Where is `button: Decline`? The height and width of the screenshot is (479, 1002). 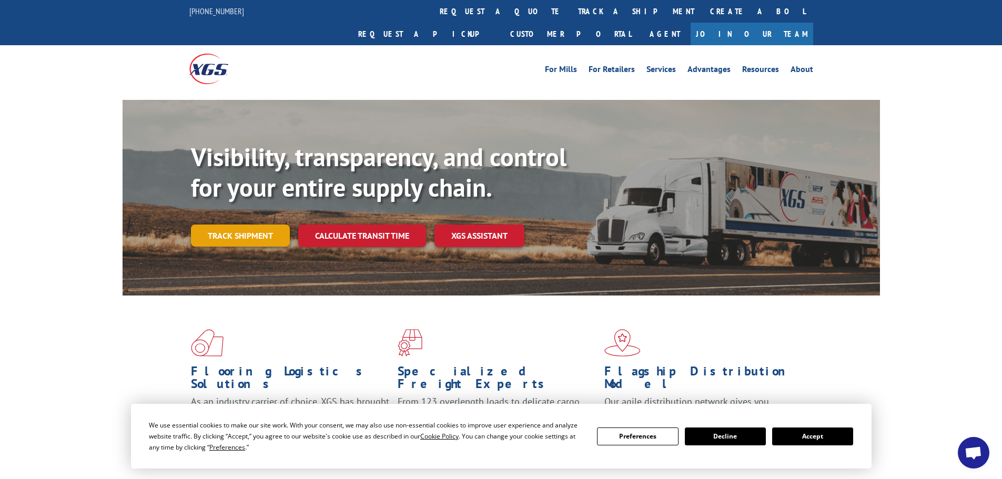 button: Decline is located at coordinates (725, 436).